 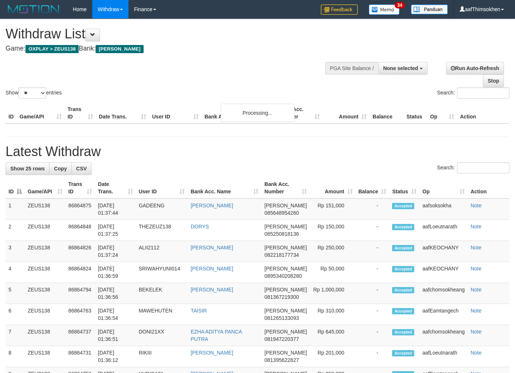 I want to click on a: Run Auto-Refresh, so click(x=475, y=68).